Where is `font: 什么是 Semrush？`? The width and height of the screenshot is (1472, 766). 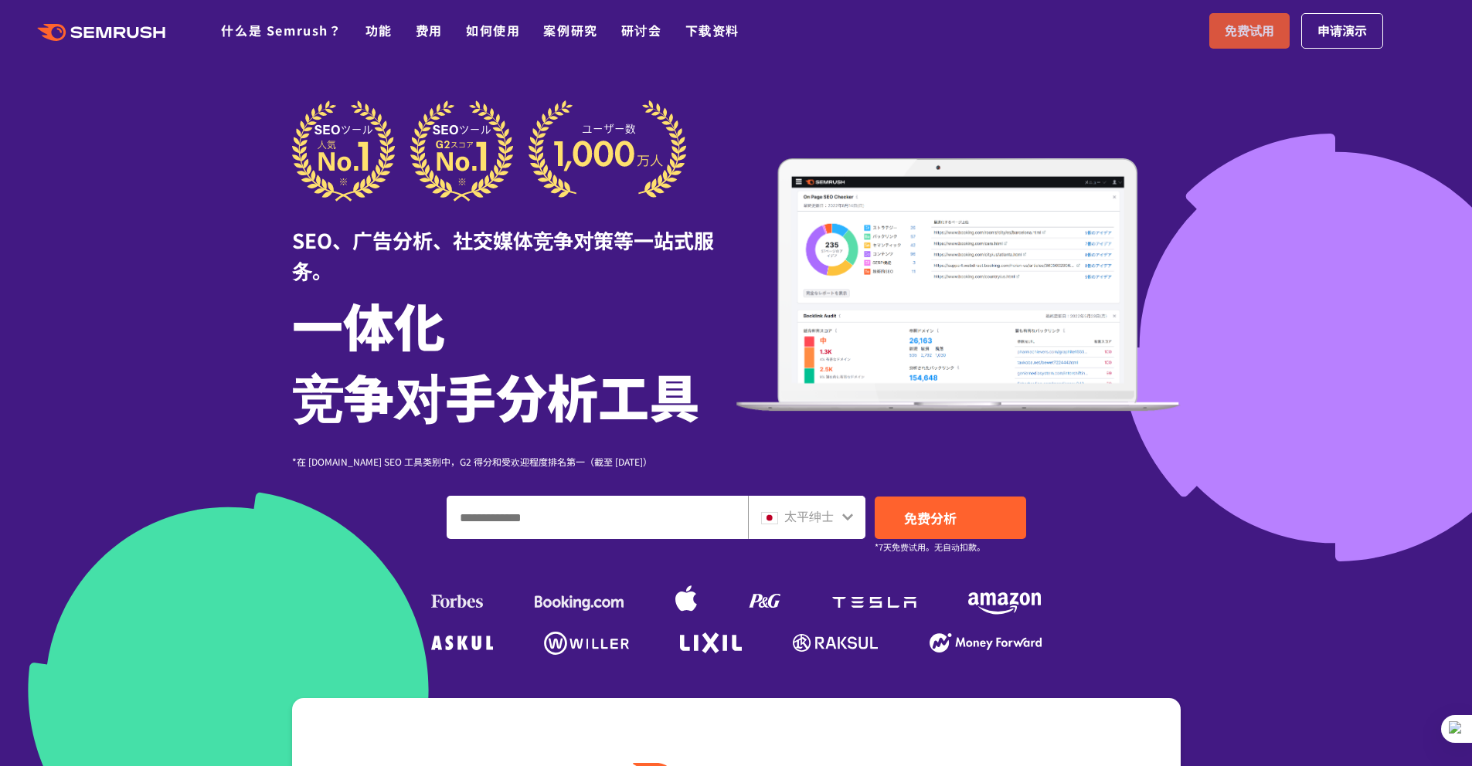 font: 什么是 Semrush？ is located at coordinates (281, 30).